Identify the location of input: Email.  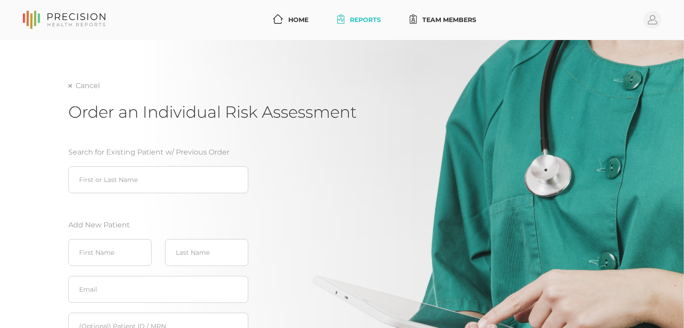
(158, 290).